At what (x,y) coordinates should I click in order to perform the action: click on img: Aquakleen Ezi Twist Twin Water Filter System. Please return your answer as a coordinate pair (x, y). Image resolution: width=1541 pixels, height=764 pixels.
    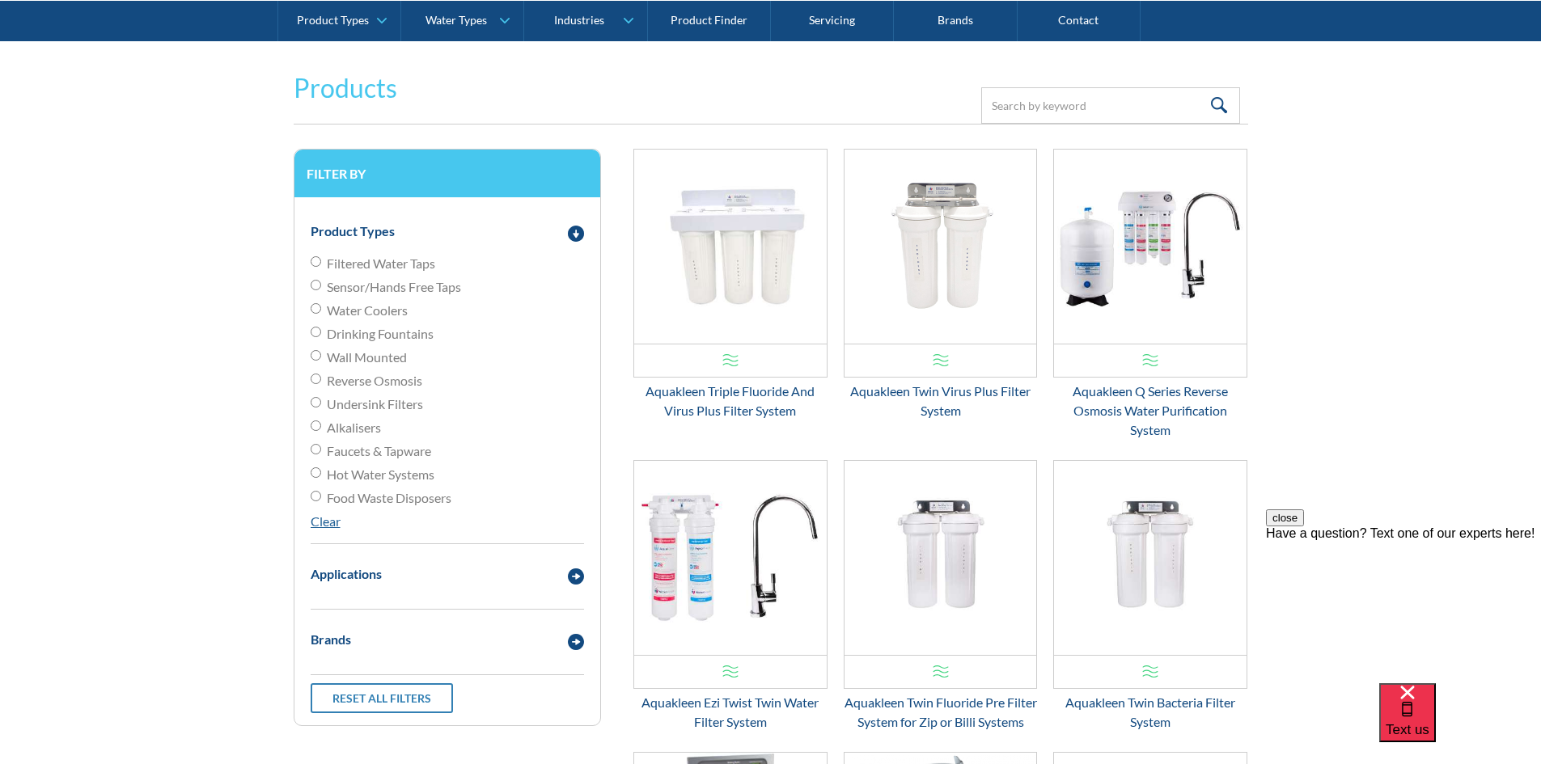
    Looking at the image, I should click on (730, 558).